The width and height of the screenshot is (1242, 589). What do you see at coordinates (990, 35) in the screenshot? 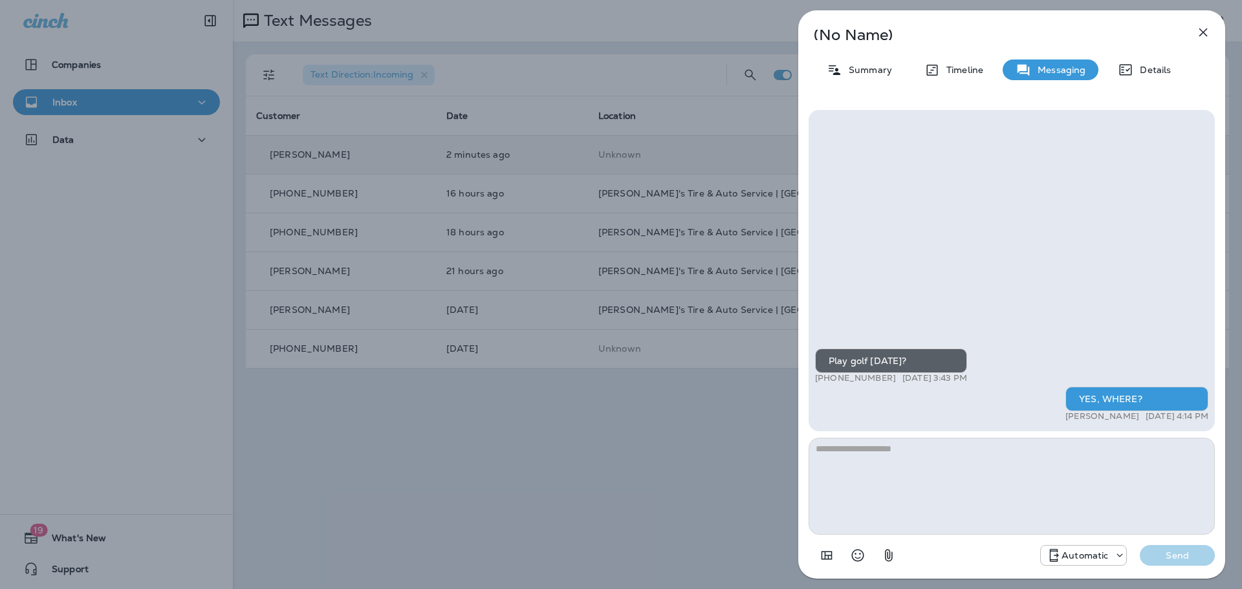
I see `p: (No Name)` at bounding box center [990, 35].